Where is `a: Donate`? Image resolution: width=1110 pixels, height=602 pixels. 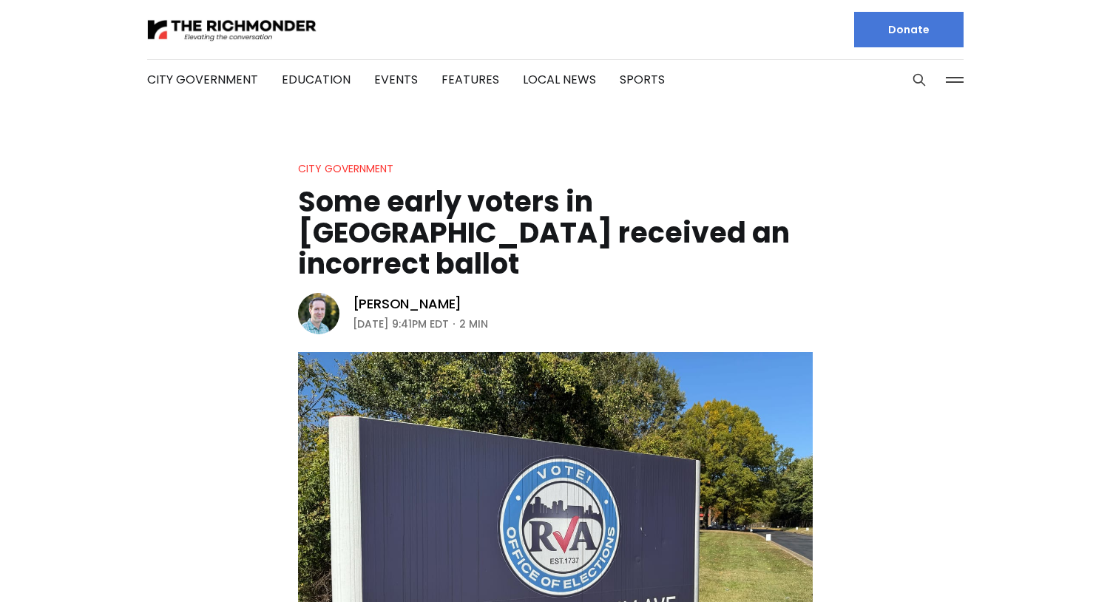
a: Donate is located at coordinates (909, 30).